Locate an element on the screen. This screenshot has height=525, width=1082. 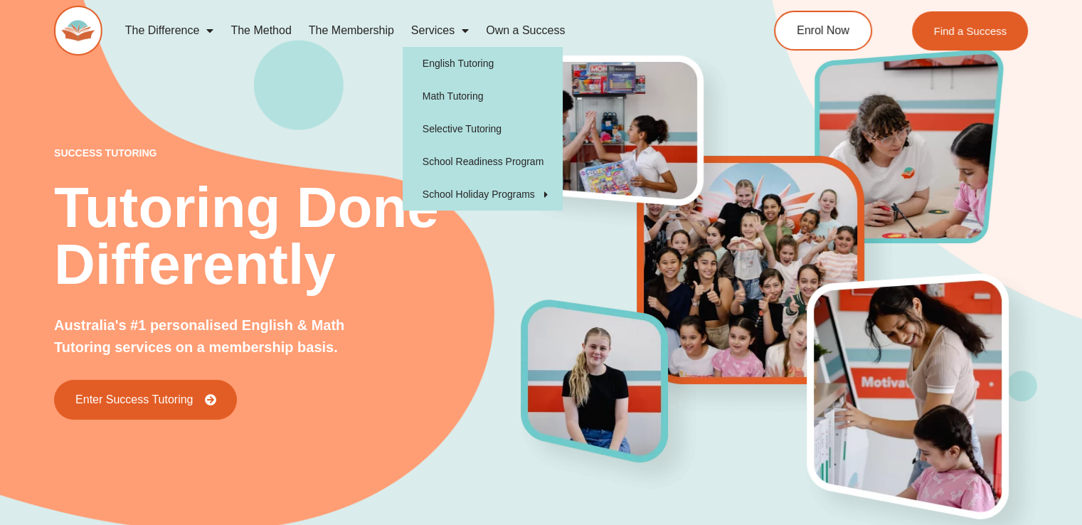
a: School Readiness Program is located at coordinates (482, 161).